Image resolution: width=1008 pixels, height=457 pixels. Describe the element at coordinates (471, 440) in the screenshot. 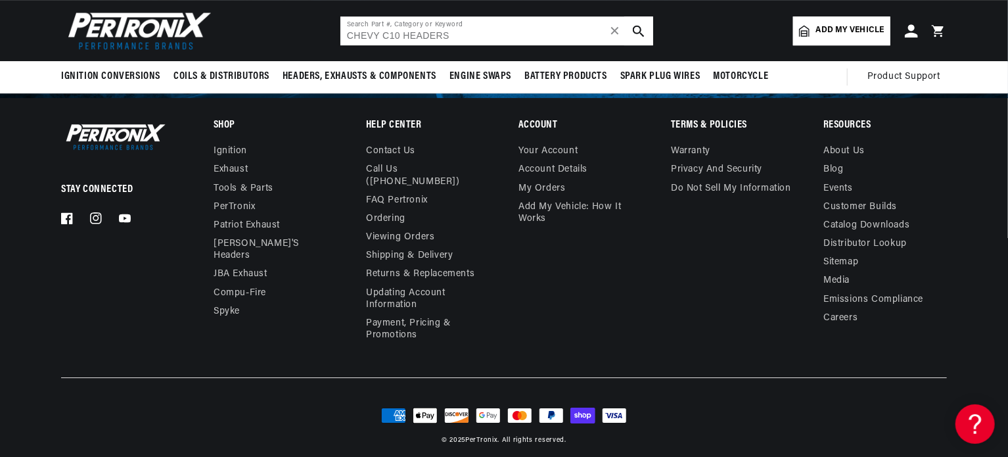

I see `small: © 2025 .` at that location.